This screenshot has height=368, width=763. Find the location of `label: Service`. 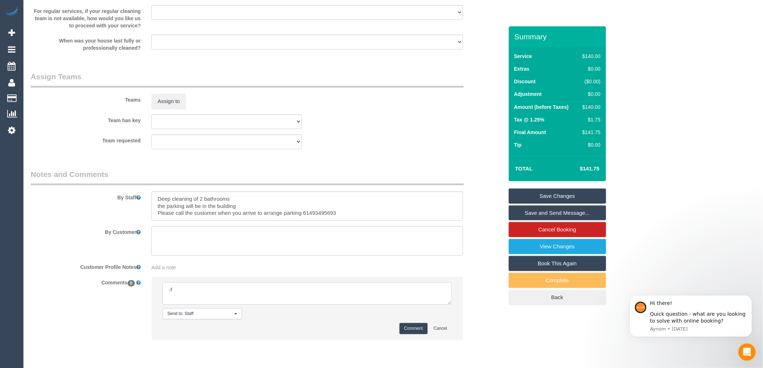

label: Service is located at coordinates (523, 56).